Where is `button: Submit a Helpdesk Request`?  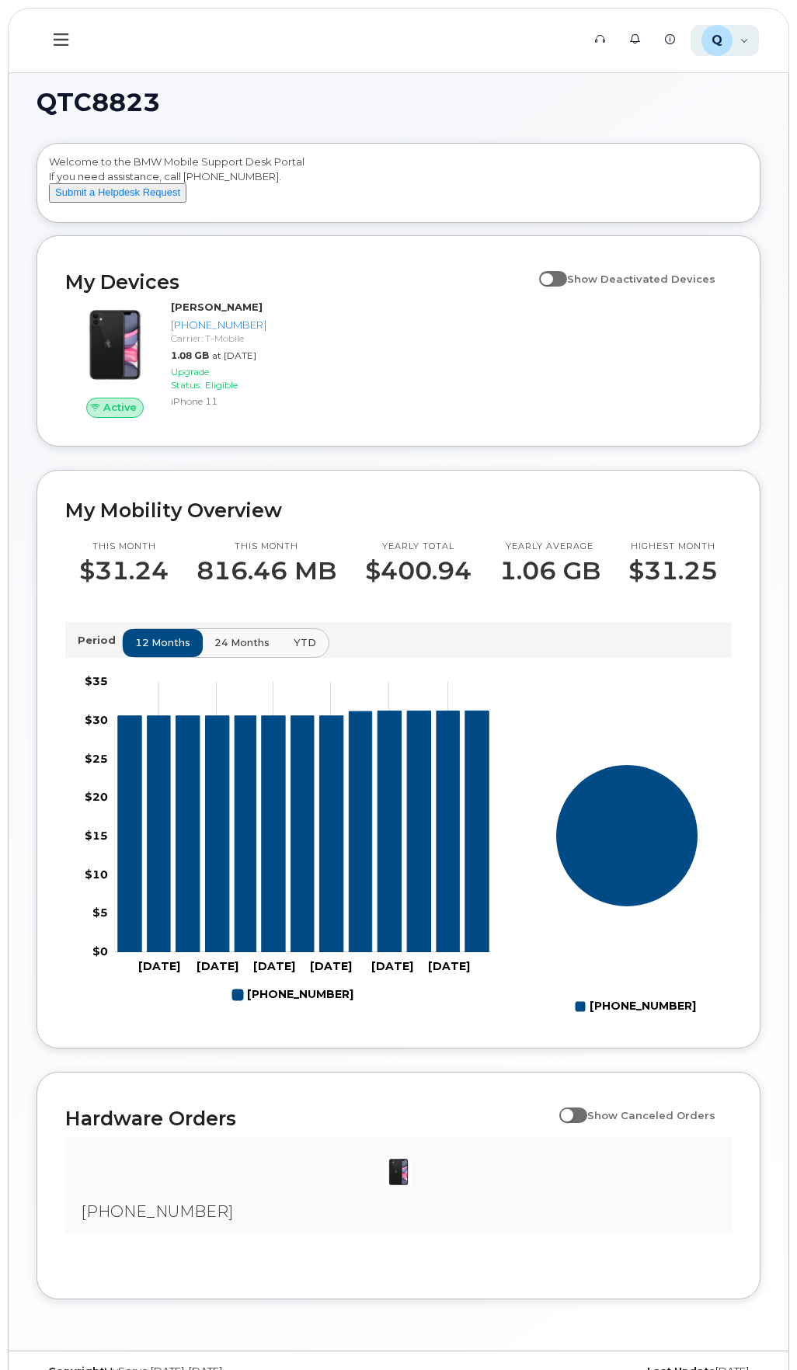 button: Submit a Helpdesk Request is located at coordinates (117, 193).